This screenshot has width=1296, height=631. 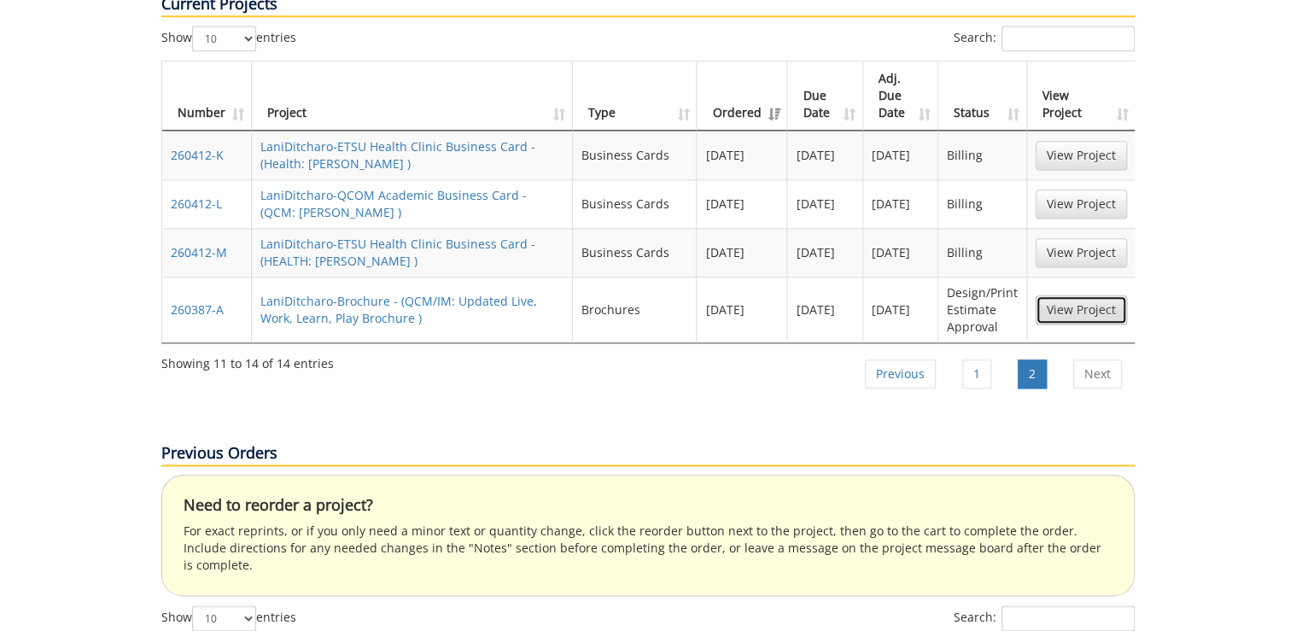 What do you see at coordinates (983, 96) in the screenshot?
I see `th: Status: activate to sort column ascending` at bounding box center [983, 96].